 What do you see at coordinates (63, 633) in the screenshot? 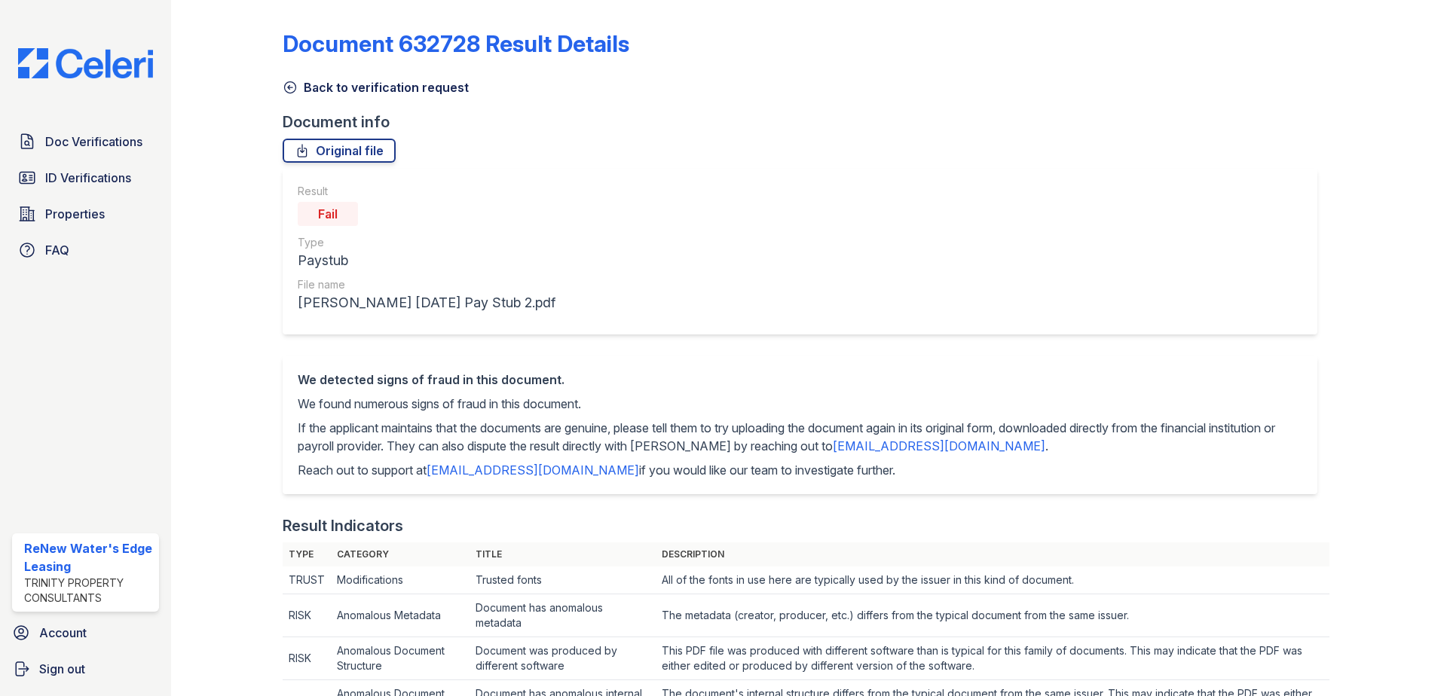
I see `span: Account` at bounding box center [63, 633].